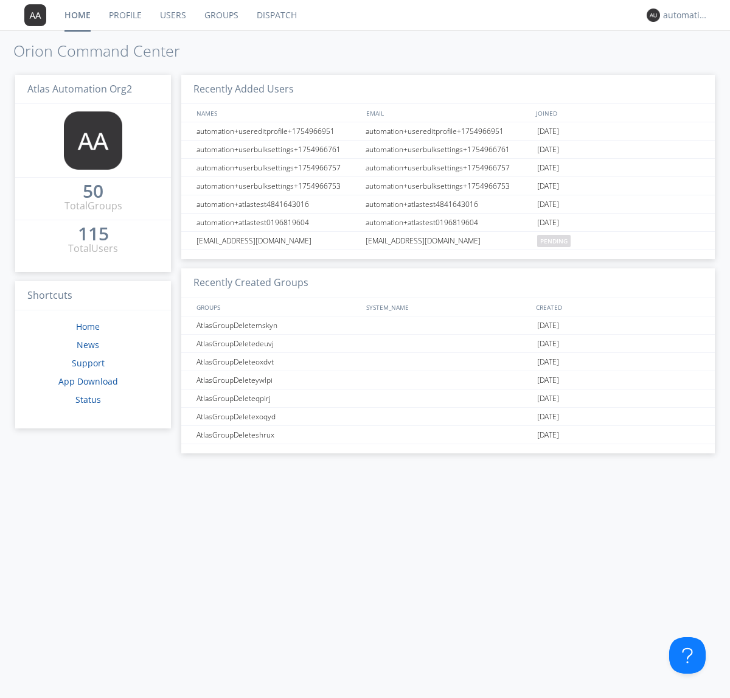 The width and height of the screenshot is (730, 698). I want to click on span: pending, so click(554, 241).